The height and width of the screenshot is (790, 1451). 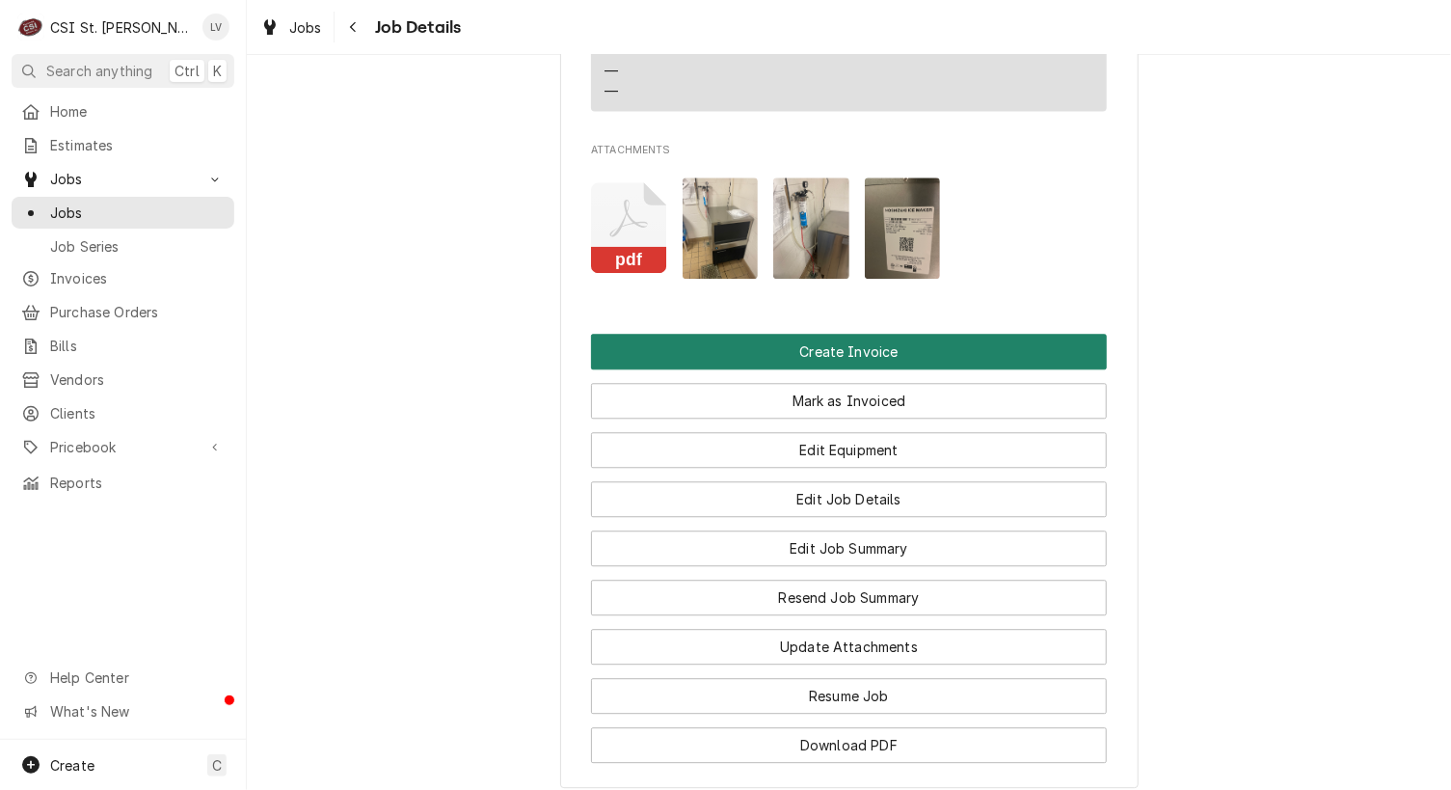 What do you see at coordinates (122, 446) in the screenshot?
I see `a: Go to Pricebook` at bounding box center [122, 446].